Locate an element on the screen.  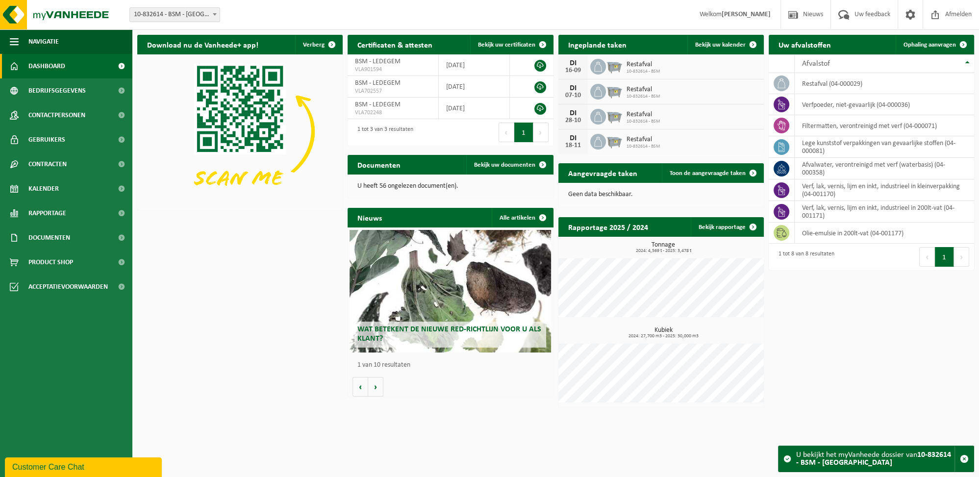
h2: Documenten is located at coordinates (379, 164).